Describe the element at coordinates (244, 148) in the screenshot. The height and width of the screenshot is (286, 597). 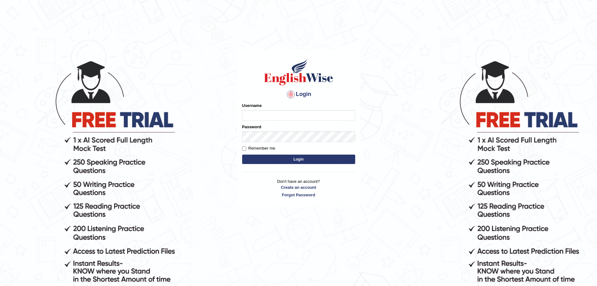
I see `input: Remember me` at that location.